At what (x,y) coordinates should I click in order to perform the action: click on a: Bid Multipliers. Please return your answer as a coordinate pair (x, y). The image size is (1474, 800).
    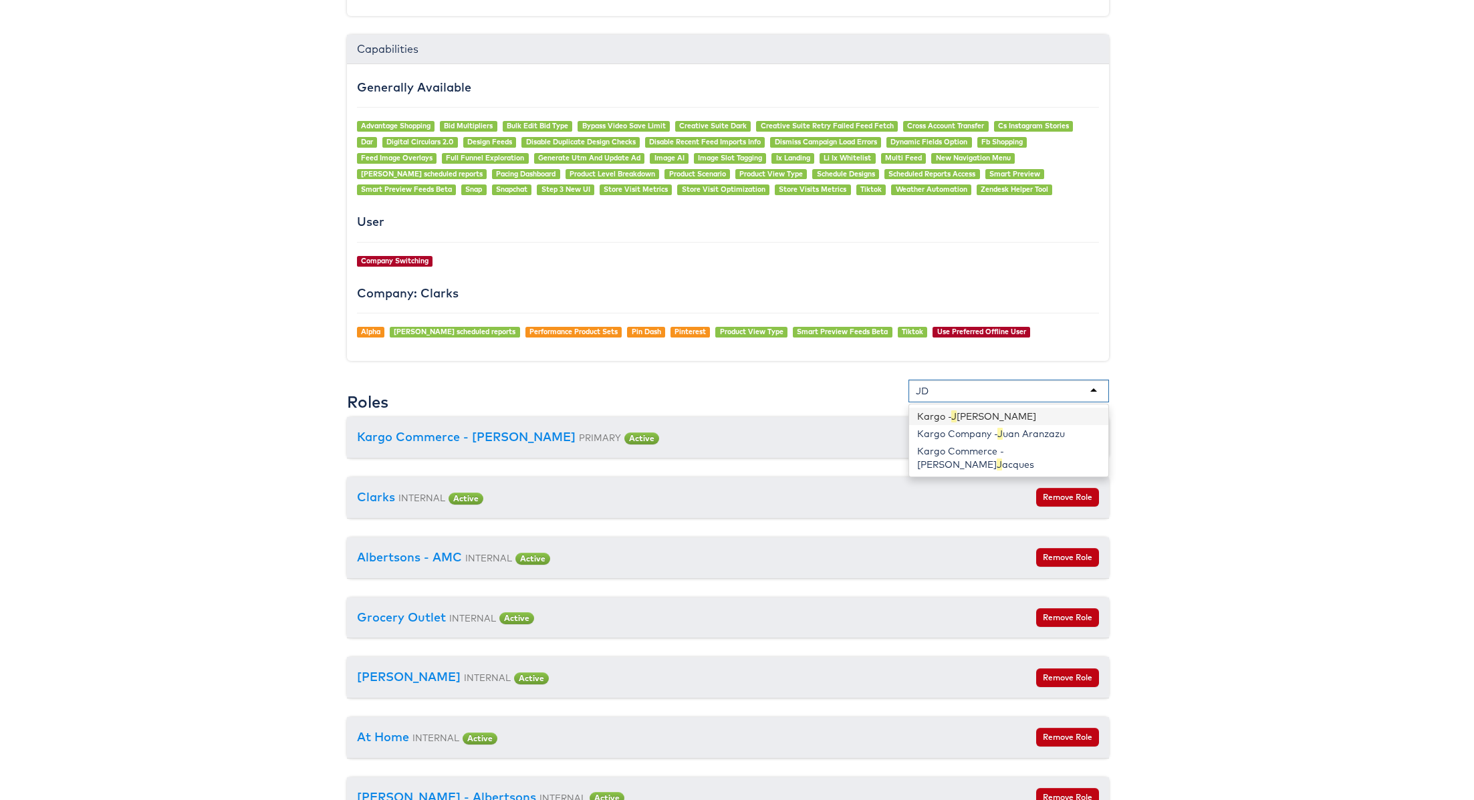
    Looking at the image, I should click on (468, 126).